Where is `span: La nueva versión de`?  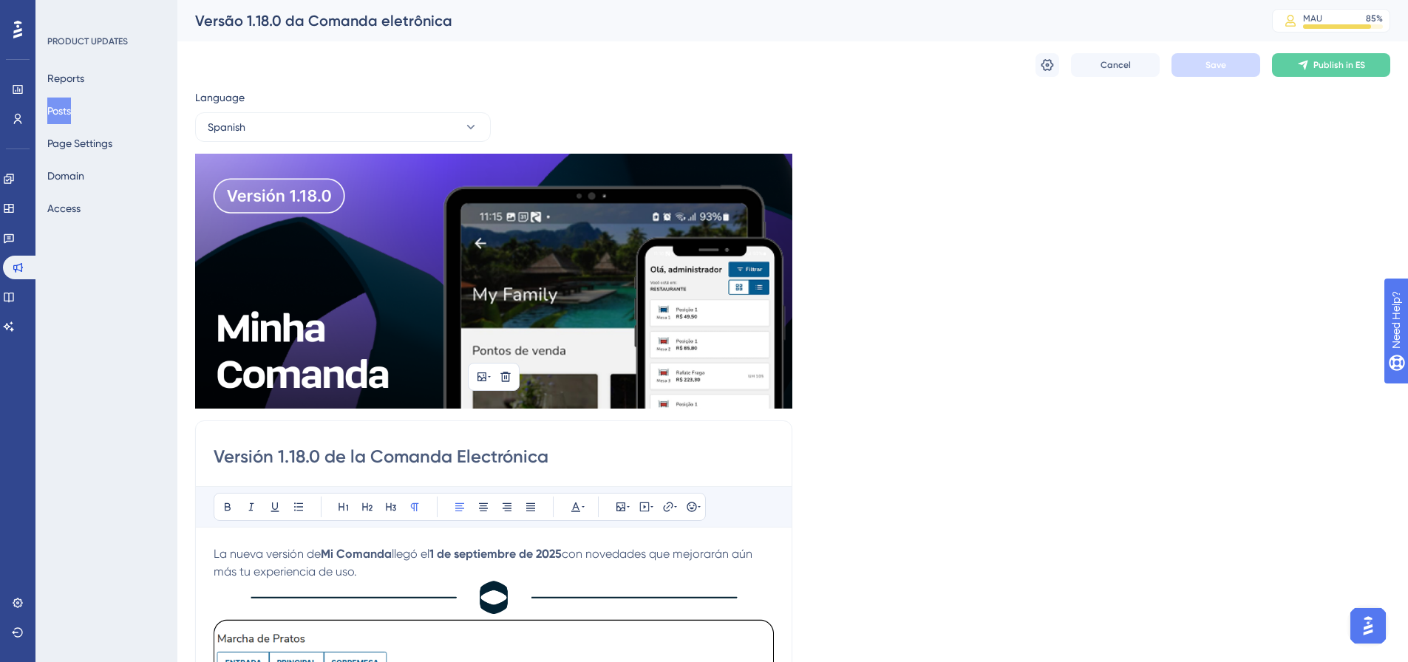 span: La nueva versión de is located at coordinates (267, 554).